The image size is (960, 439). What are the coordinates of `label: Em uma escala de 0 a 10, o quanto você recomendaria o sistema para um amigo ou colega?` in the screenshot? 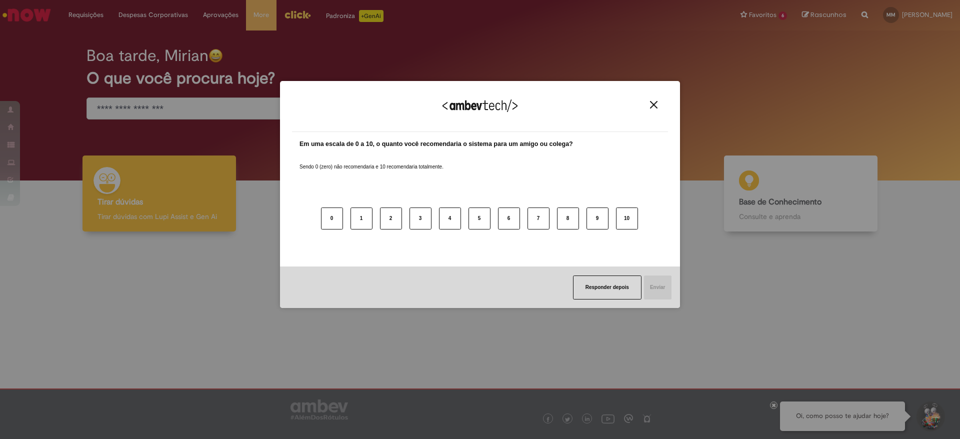 It's located at (436, 144).